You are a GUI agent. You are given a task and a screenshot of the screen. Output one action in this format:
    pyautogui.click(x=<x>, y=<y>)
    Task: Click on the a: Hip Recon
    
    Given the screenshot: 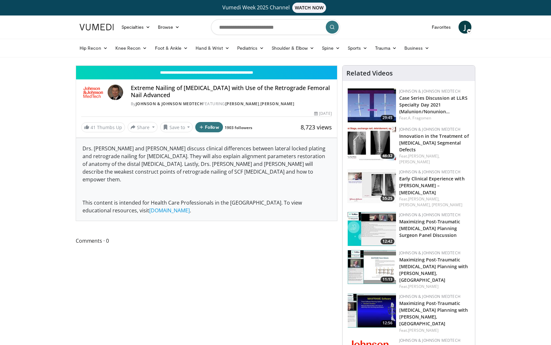 What is the action you would take?
    pyautogui.click(x=93, y=48)
    